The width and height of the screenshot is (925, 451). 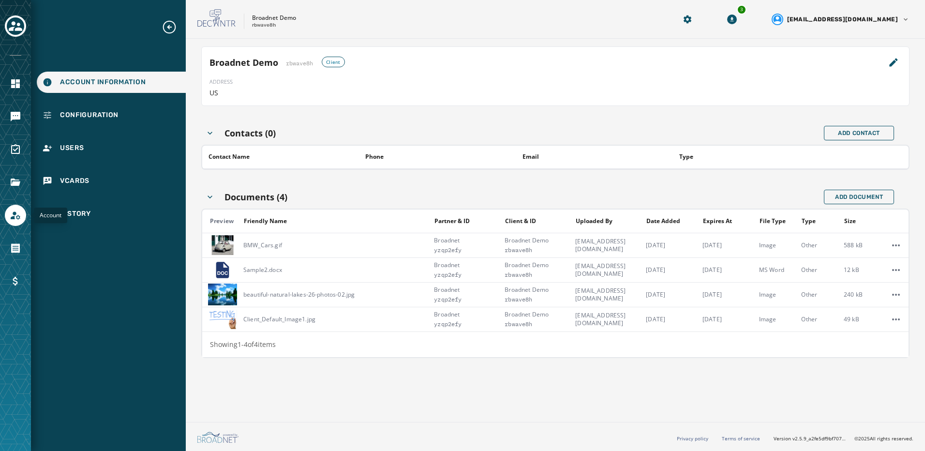 I want to click on span: Configuration, so click(x=89, y=115).